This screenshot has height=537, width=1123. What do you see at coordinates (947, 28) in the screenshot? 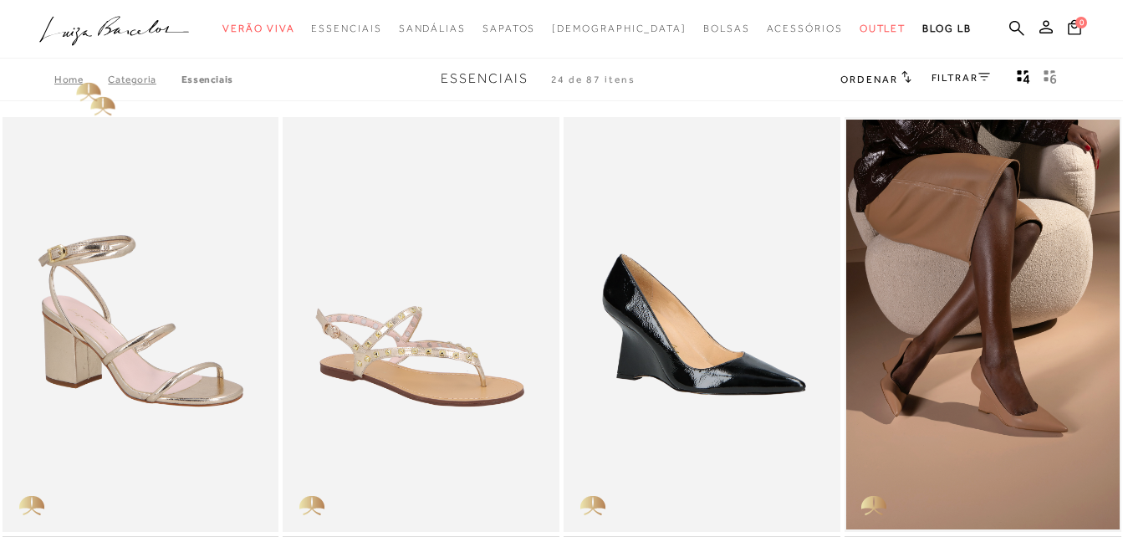
I see `span: BLOG LB` at bounding box center [947, 28].